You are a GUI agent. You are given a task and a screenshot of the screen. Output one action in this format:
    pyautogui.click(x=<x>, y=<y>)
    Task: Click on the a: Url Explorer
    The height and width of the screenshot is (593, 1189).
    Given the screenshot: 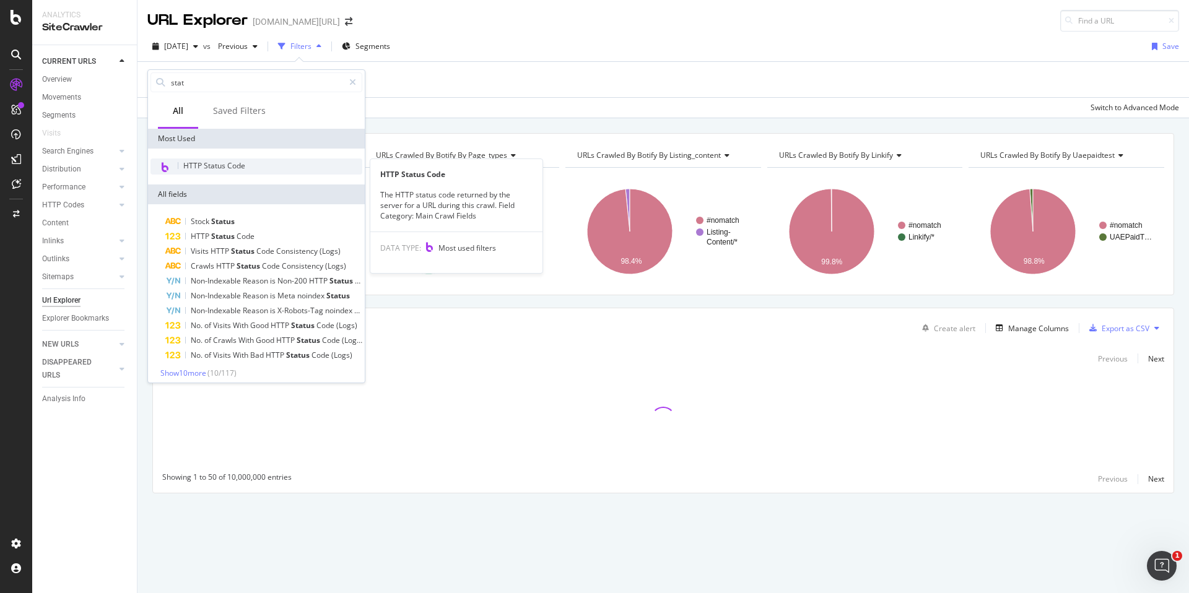 What is the action you would take?
    pyautogui.click(x=85, y=300)
    